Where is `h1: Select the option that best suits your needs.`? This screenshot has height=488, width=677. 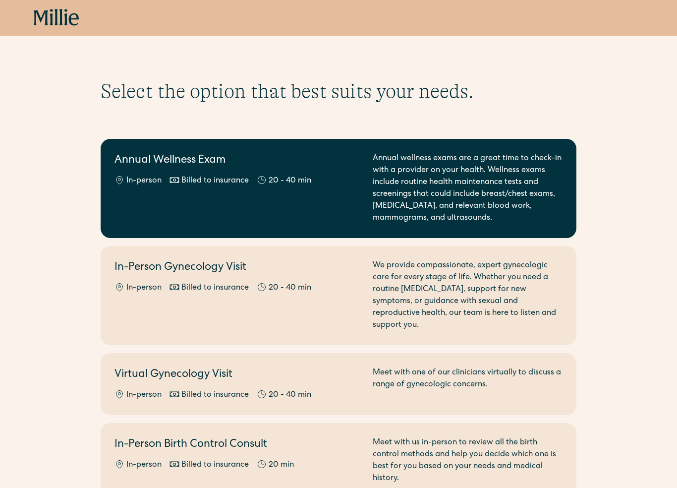
h1: Select the option that best suits your needs. is located at coordinates (338, 91).